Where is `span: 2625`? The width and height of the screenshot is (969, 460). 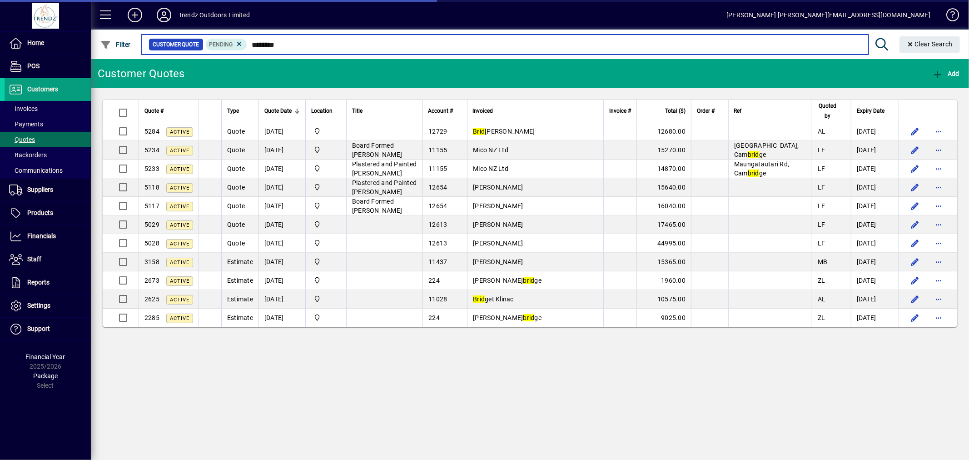
span: 2625 is located at coordinates (152, 299).